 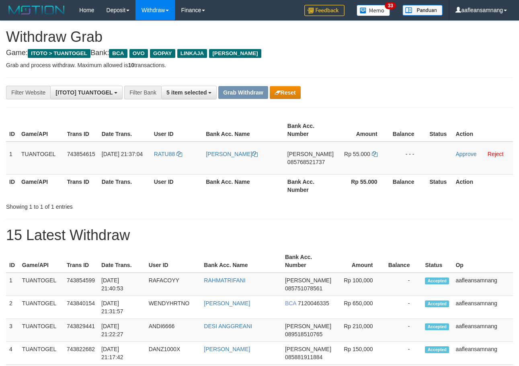 I want to click on span: RATU88, so click(x=164, y=154).